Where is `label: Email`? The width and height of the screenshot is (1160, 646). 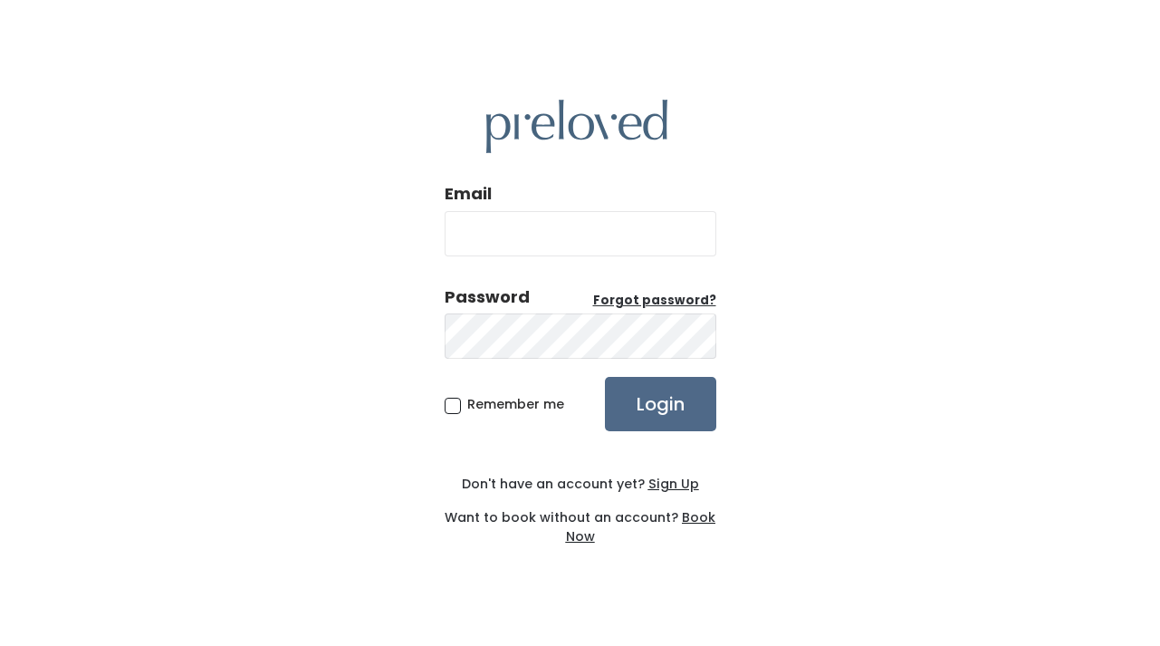 label: Email is located at coordinates (468, 194).